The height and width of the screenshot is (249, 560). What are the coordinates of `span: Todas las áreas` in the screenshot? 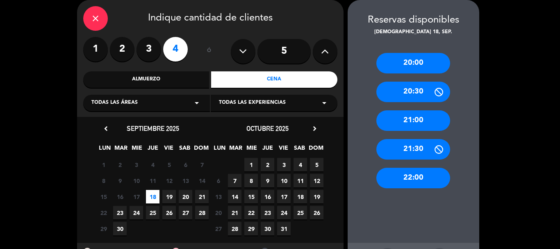 It's located at (114, 103).